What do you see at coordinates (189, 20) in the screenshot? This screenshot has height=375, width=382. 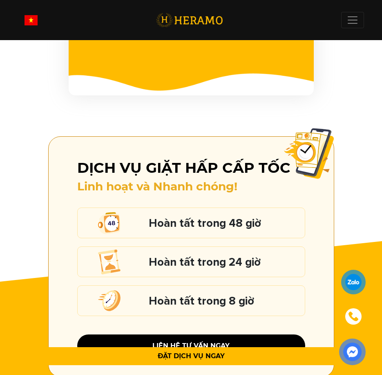 I see `img: logo` at bounding box center [189, 20].